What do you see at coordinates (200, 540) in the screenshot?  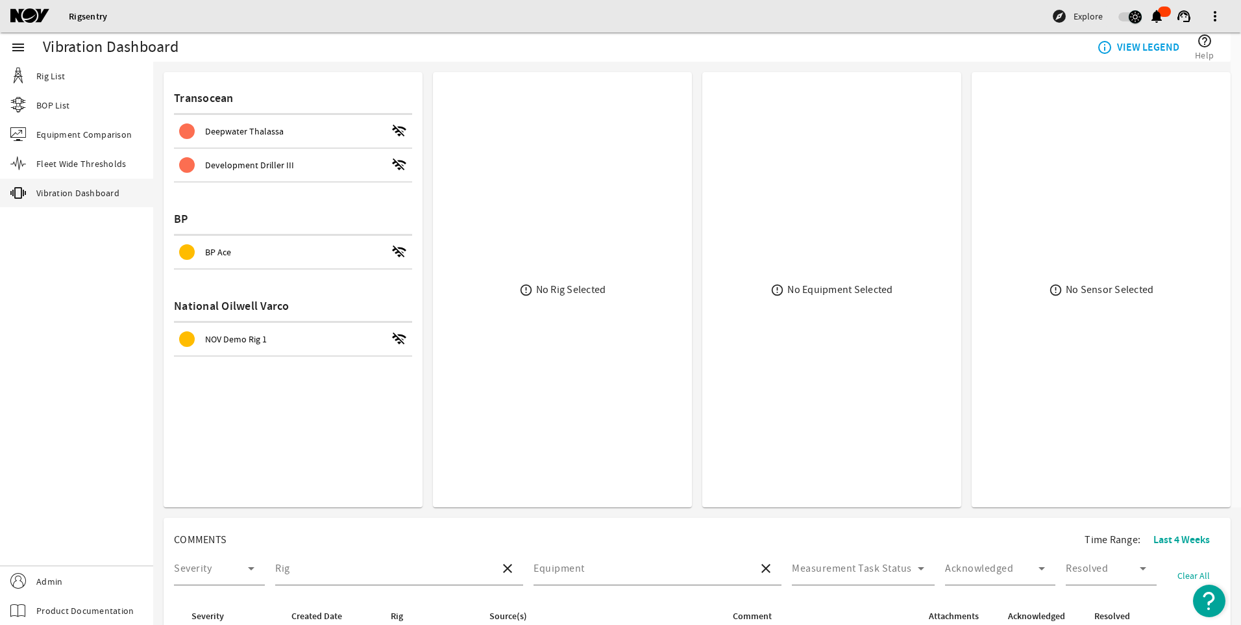 I see `span: COMMENTS` at bounding box center [200, 540].